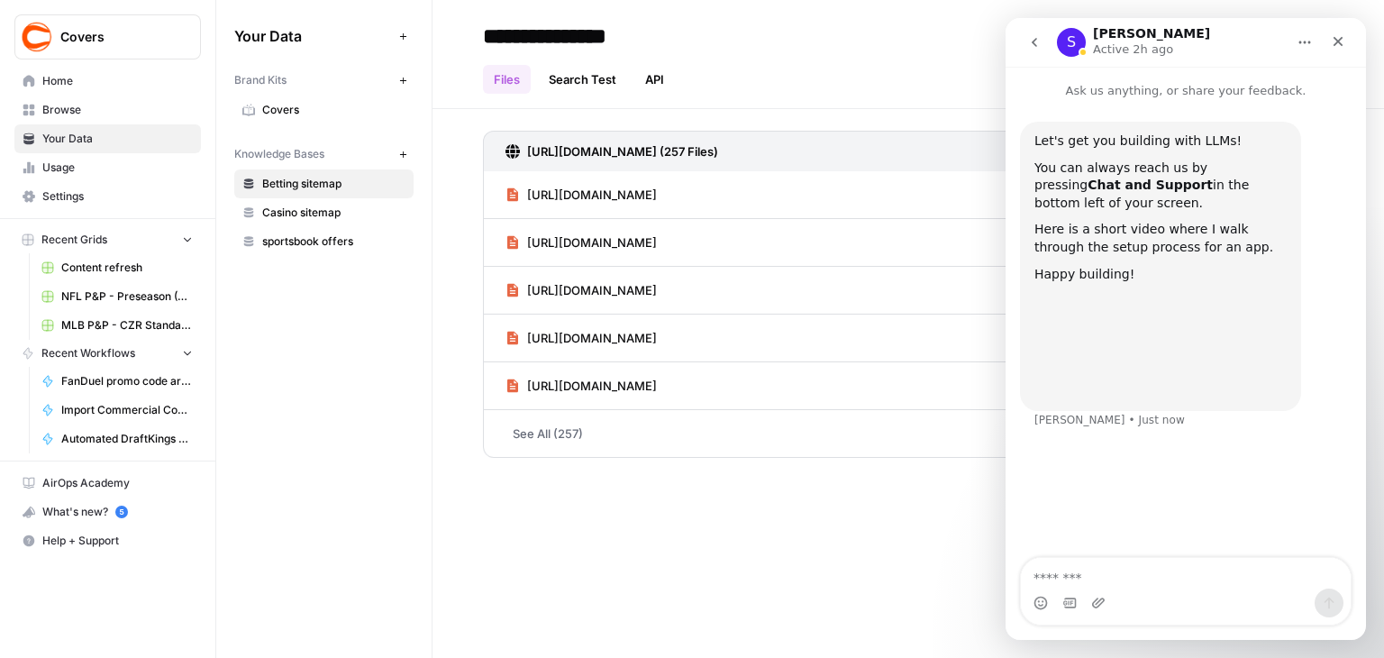 The height and width of the screenshot is (658, 1384). I want to click on a: Betting sitemap, so click(324, 184).